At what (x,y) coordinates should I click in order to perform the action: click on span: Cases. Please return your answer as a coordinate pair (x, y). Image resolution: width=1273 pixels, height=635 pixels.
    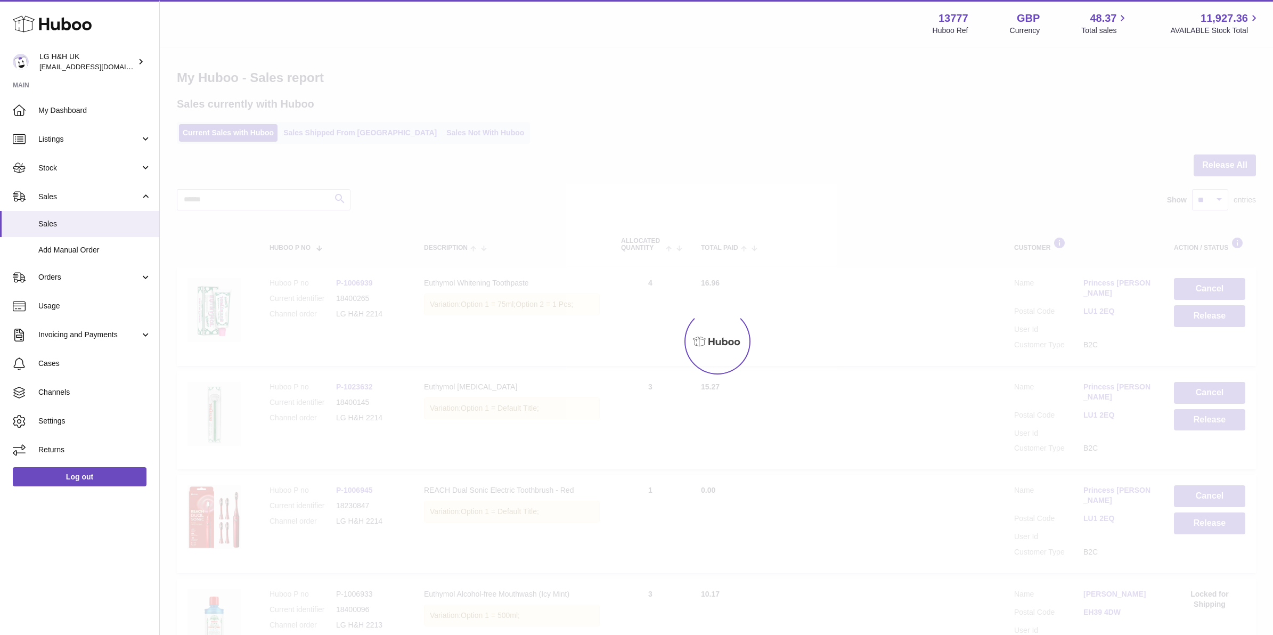
    Looking at the image, I should click on (95, 363).